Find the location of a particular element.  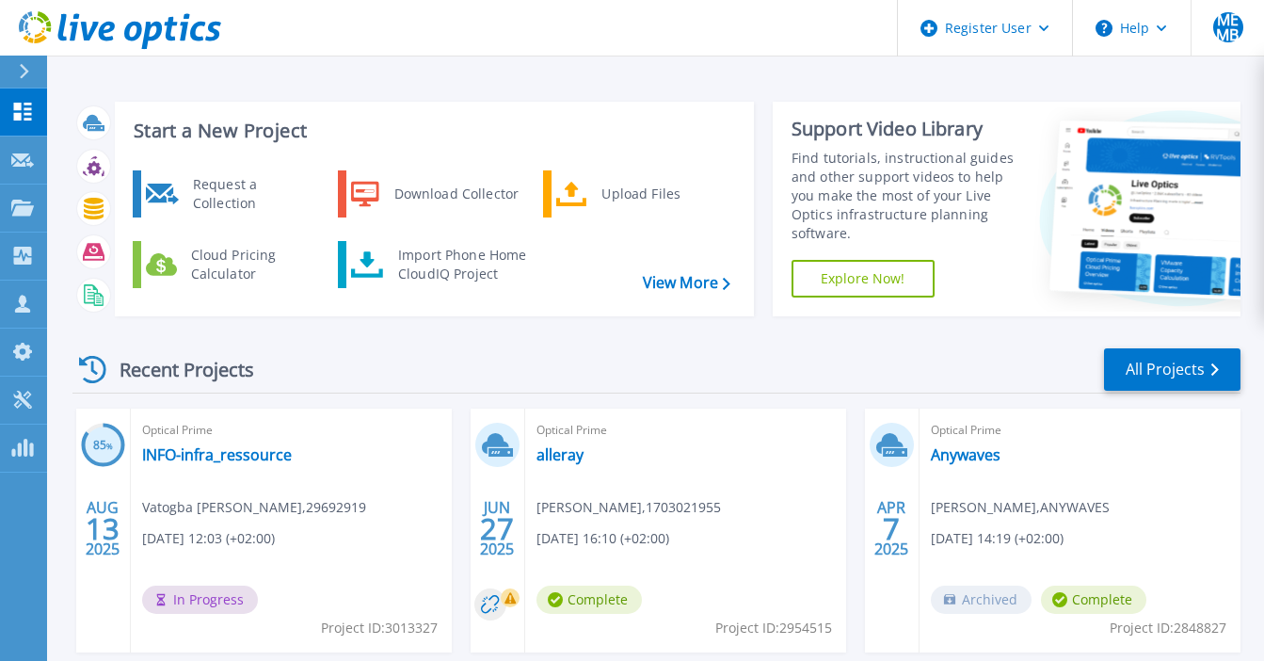

a: View More is located at coordinates (686, 282).